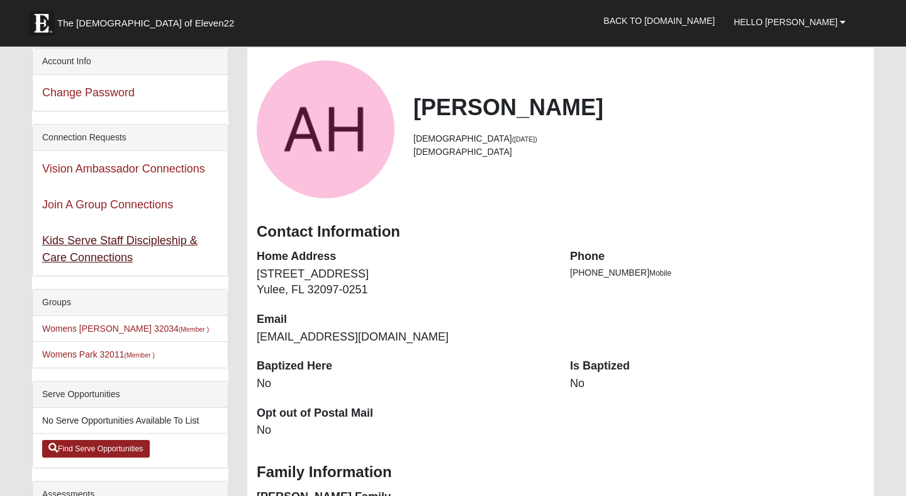 The height and width of the screenshot is (496, 906). Describe the element at coordinates (561, 232) in the screenshot. I see `h3: Contact Information` at that location.